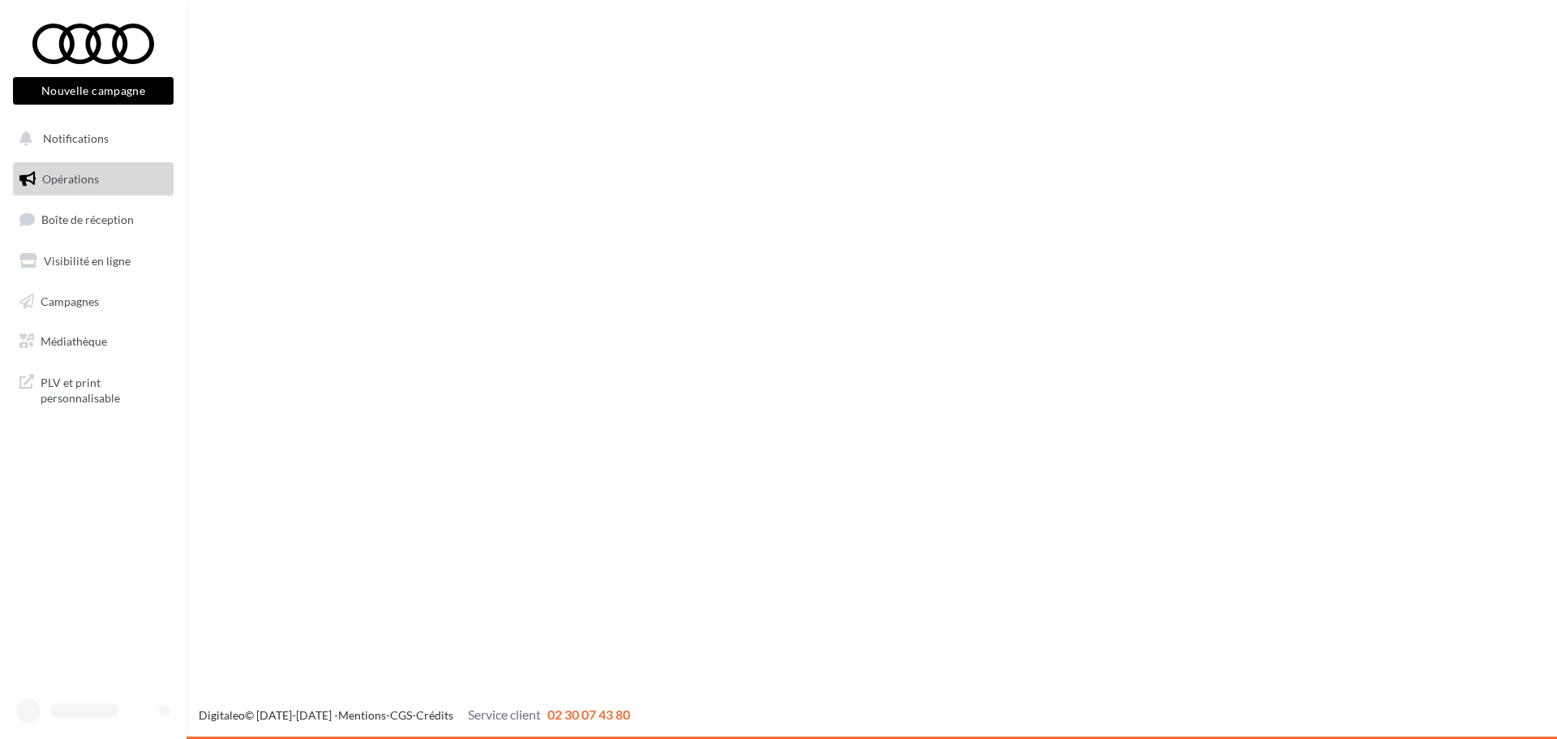 The height and width of the screenshot is (739, 1557). What do you see at coordinates (93, 261) in the screenshot?
I see `a: Visibilité en ligne` at bounding box center [93, 261].